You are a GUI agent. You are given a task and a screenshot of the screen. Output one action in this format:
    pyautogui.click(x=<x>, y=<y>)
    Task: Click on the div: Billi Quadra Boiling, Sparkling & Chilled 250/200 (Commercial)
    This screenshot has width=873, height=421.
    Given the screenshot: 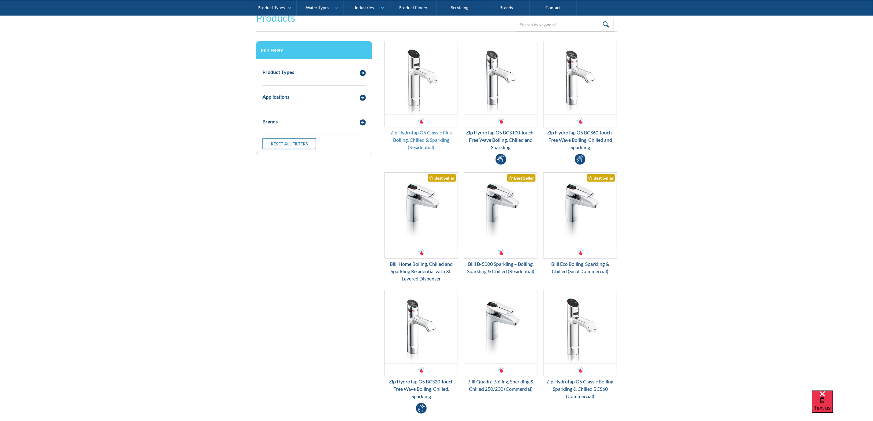 What is the action you would take?
    pyautogui.click(x=501, y=386)
    